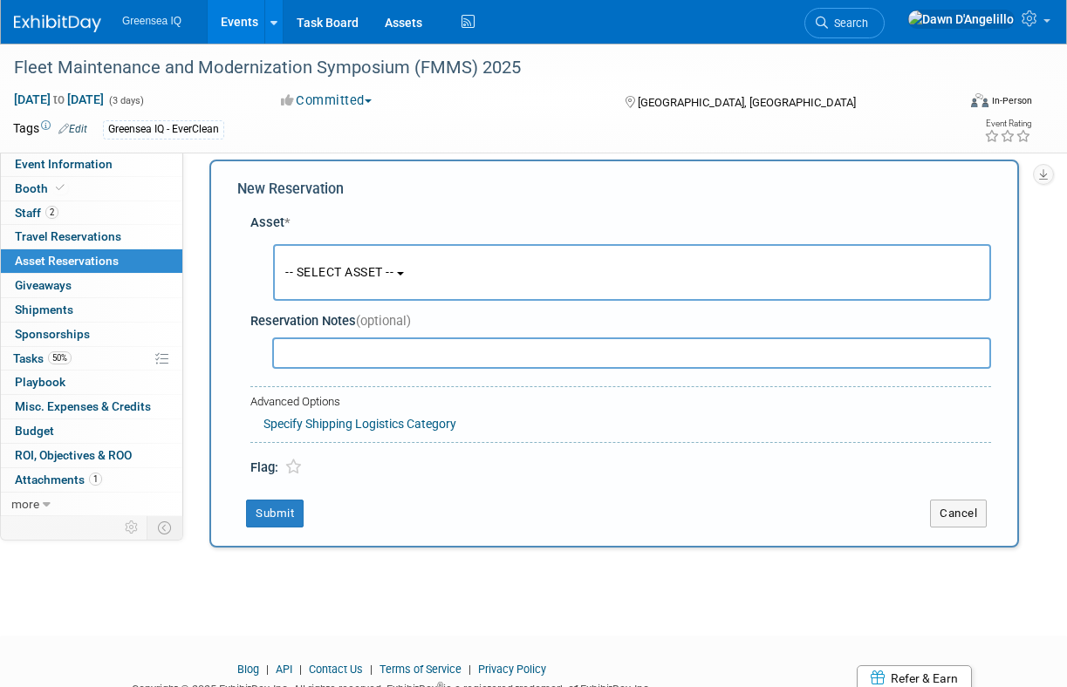 This screenshot has width=1067, height=687. I want to click on button: -- SELECT ASSET --, so click(632, 272).